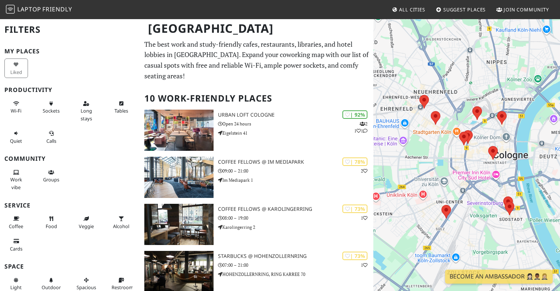 This screenshot has width=560, height=291. Describe the element at coordinates (70, 90) in the screenshot. I see `h3: Productivity` at that location.